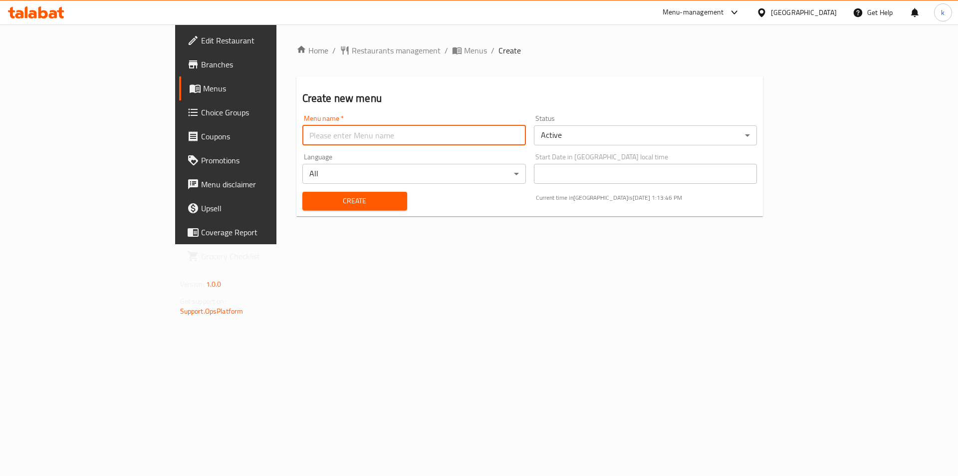 The height and width of the screenshot is (476, 958). Describe the element at coordinates (264, 208) in the screenshot. I see `span: Upsell` at that location.